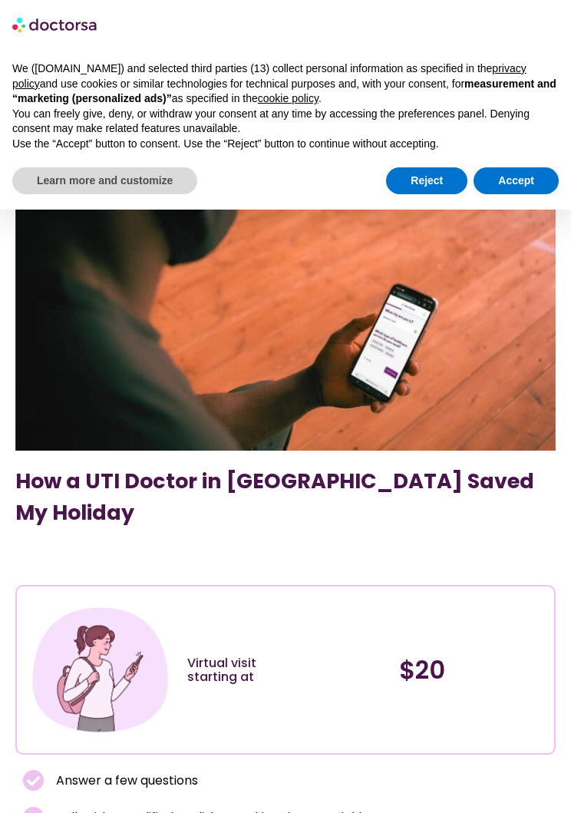 This screenshot has height=813, width=571. What do you see at coordinates (285, 144) in the screenshot?
I see `p: Use the “Accept” button to consent. Use the “Reject” button to continue without accepting.` at bounding box center [285, 144].